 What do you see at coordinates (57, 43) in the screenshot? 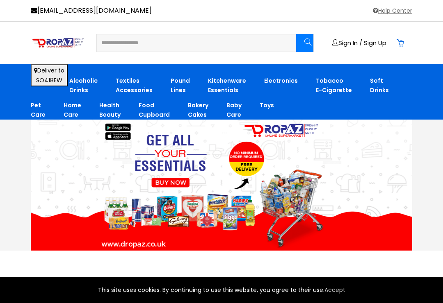
I see `img: logo` at bounding box center [57, 43].